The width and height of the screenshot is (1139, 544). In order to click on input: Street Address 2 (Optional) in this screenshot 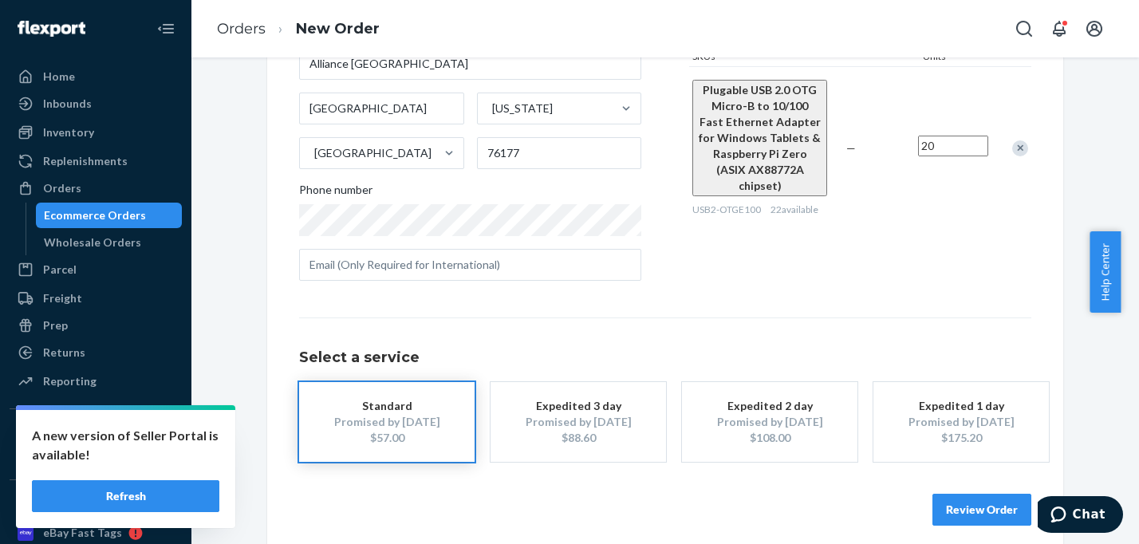, I will do `click(470, 64)`.